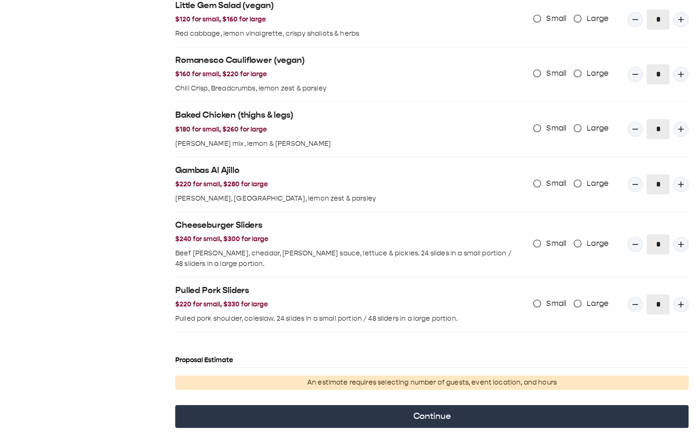  I want to click on h3: $180 for small, $260 for large, so click(345, 130).